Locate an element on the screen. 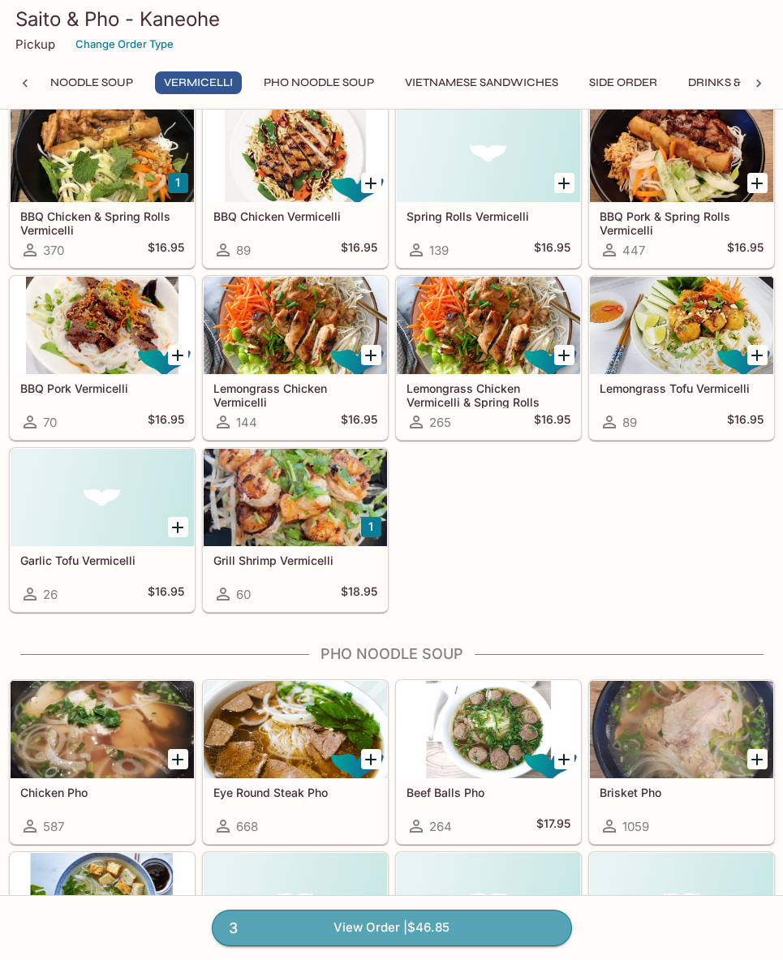  h5: Eye Round Steak Pho is located at coordinates (296, 792).